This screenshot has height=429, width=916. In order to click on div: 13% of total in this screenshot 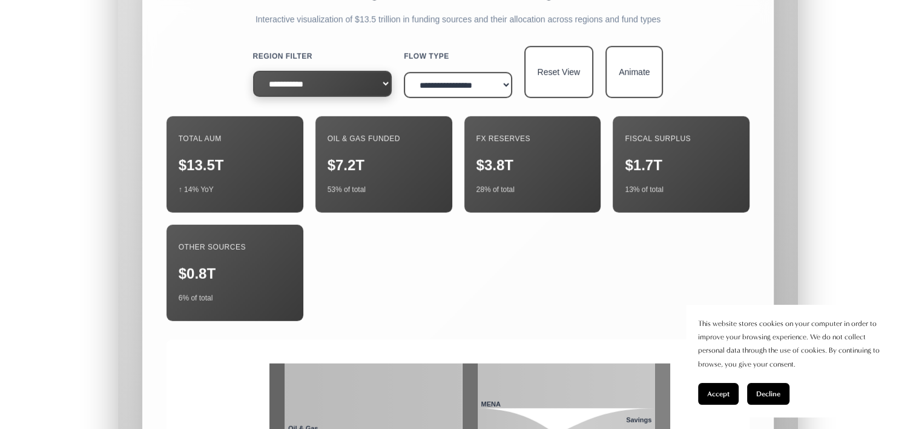, I will do `click(681, 190)`.